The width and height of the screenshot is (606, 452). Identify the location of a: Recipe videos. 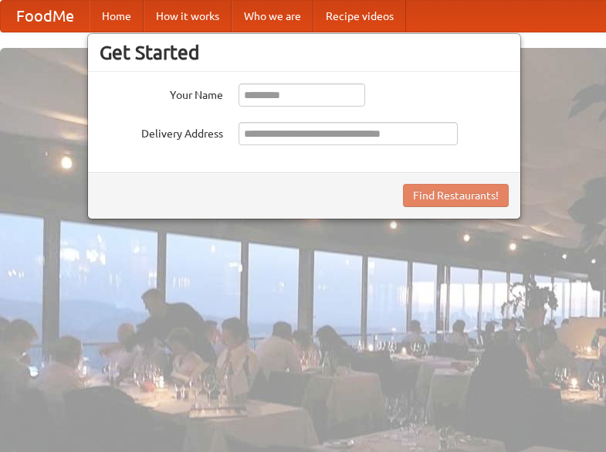
(360, 16).